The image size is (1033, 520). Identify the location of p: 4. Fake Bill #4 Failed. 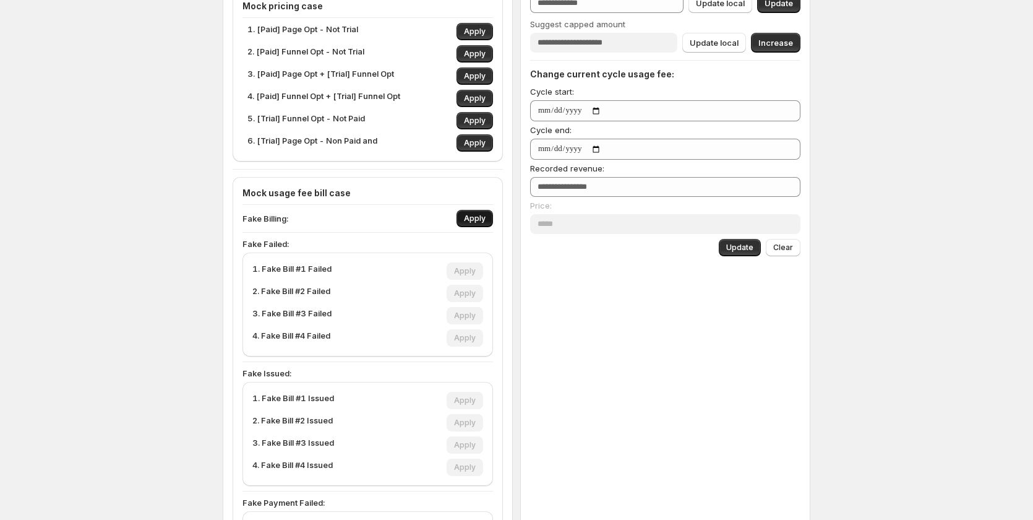
(291, 338).